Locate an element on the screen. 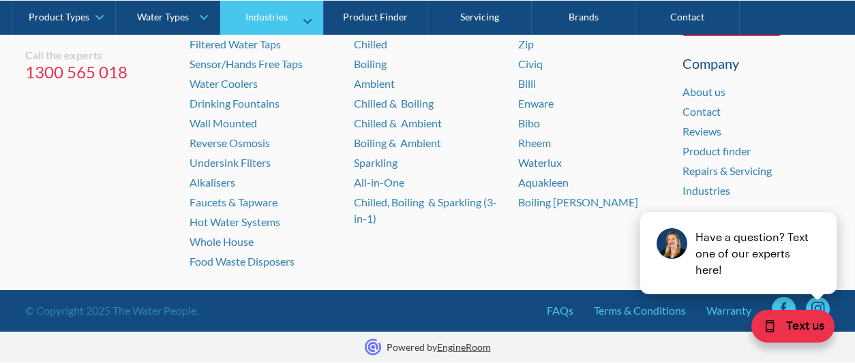 The image size is (855, 363). div: © Copyright 2025 The Water People. is located at coordinates (112, 311).